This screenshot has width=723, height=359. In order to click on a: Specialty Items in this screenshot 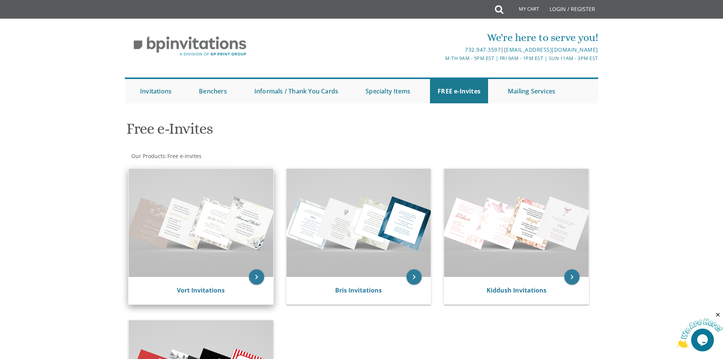, I will do `click(388, 91)`.